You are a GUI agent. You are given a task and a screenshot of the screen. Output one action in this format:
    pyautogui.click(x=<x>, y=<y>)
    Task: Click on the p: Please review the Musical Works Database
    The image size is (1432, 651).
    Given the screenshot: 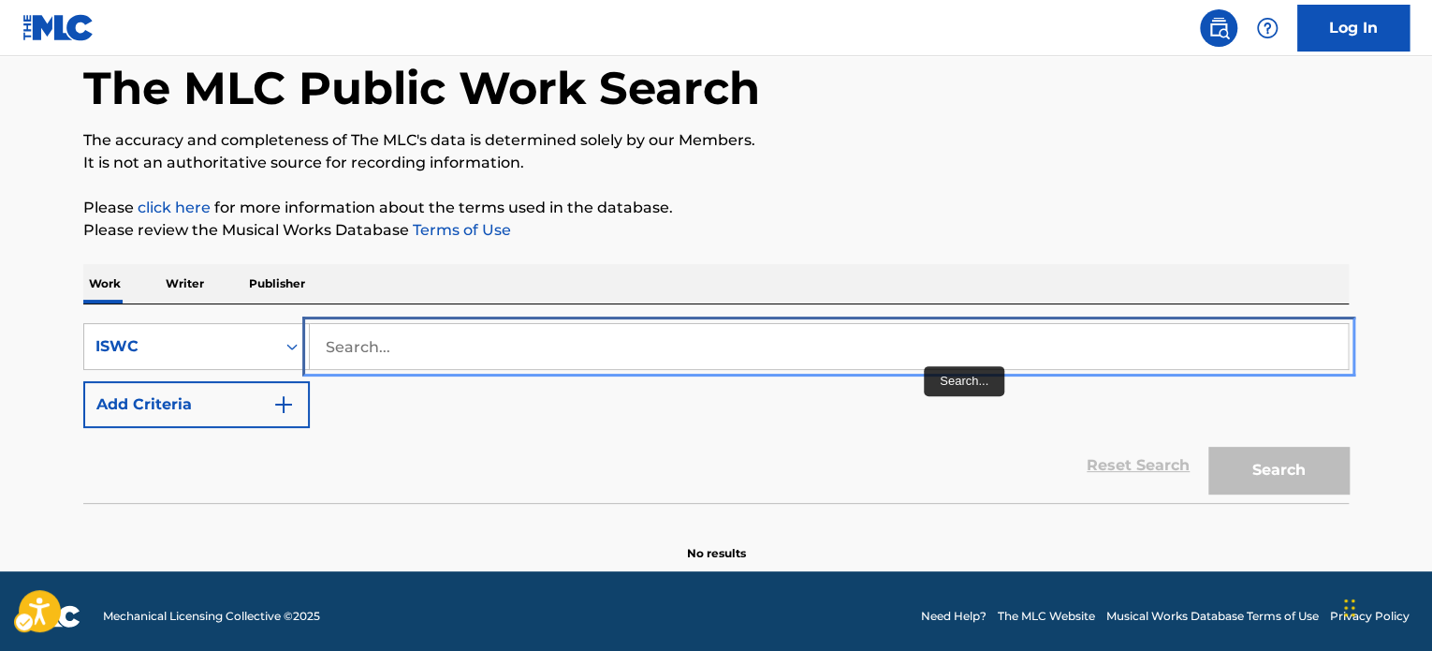 What is the action you would take?
    pyautogui.click(x=716, y=230)
    